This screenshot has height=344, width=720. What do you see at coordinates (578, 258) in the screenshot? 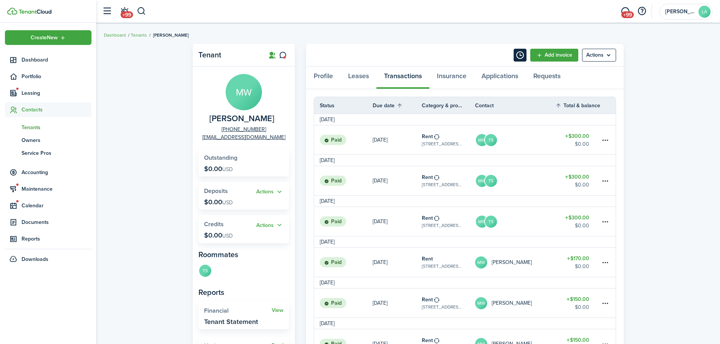
I see `table-amount-title: $170.00` at bounding box center [578, 258].